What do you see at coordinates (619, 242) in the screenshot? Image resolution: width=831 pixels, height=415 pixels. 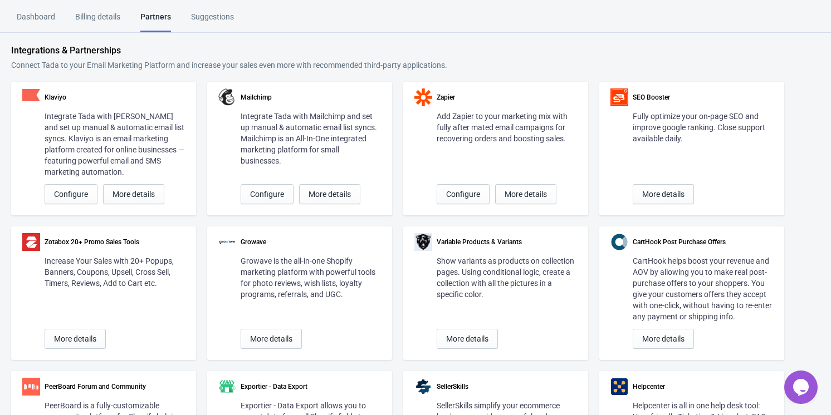 I see `img: partner-carthook-logo.png` at bounding box center [619, 242].